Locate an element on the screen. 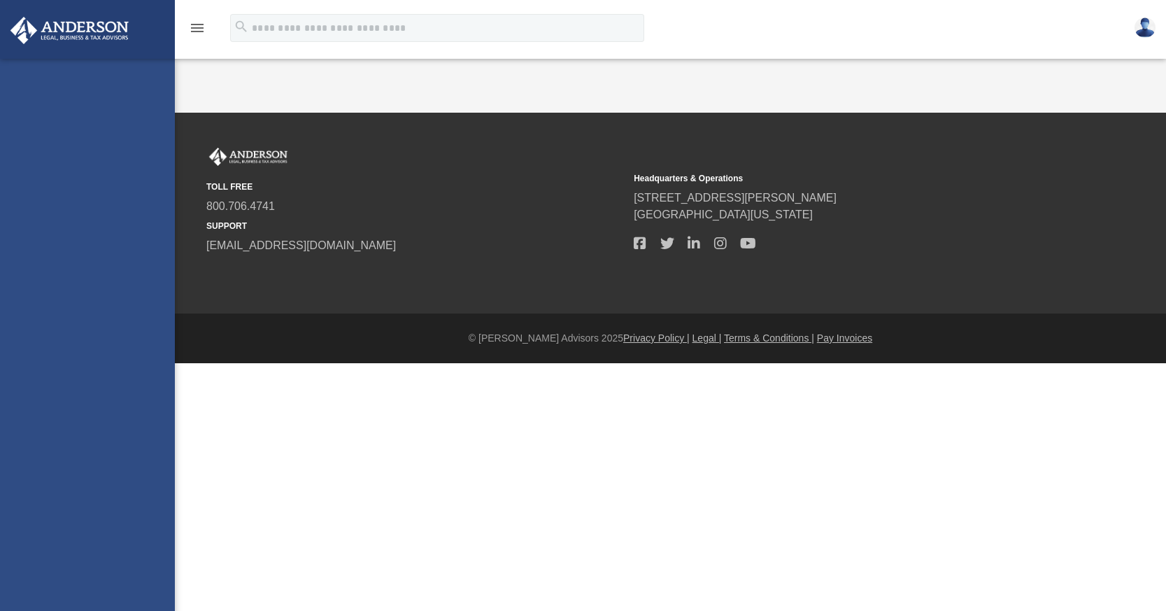 Image resolution: width=1166 pixels, height=611 pixels. a: Legal | is located at coordinates (707, 338).